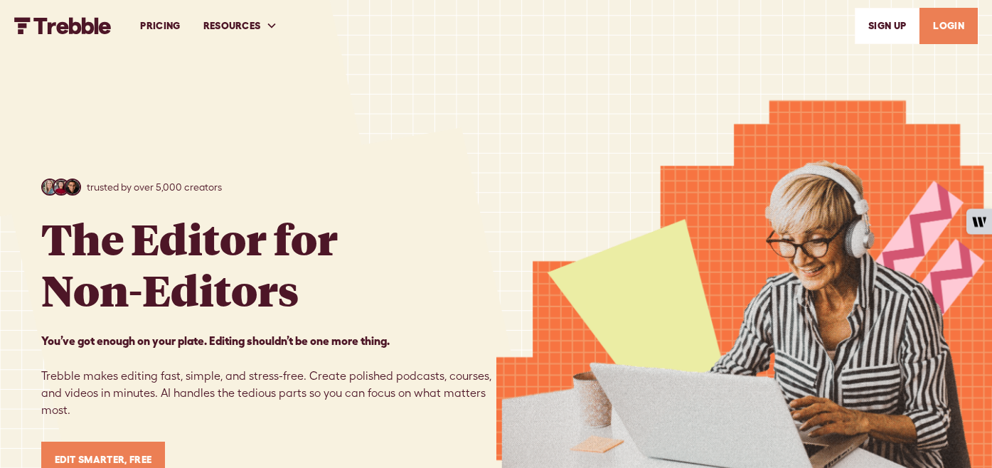  I want to click on strong: You’ve got enough on your plate. Editing shouldn’t be one more thing. ‍, so click(215, 341).